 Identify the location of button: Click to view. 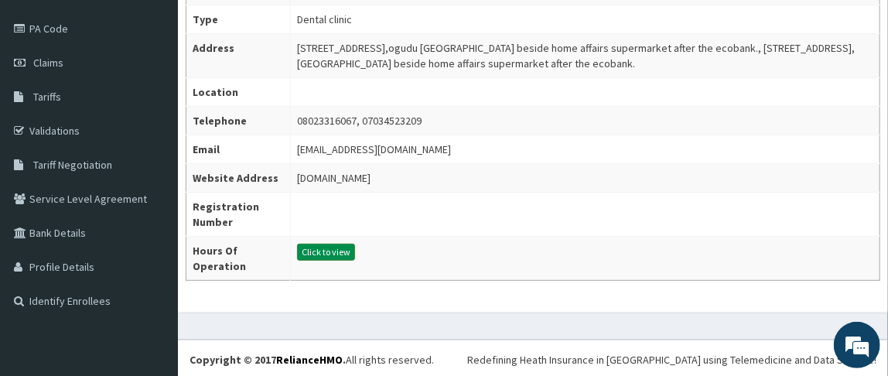
(326, 252).